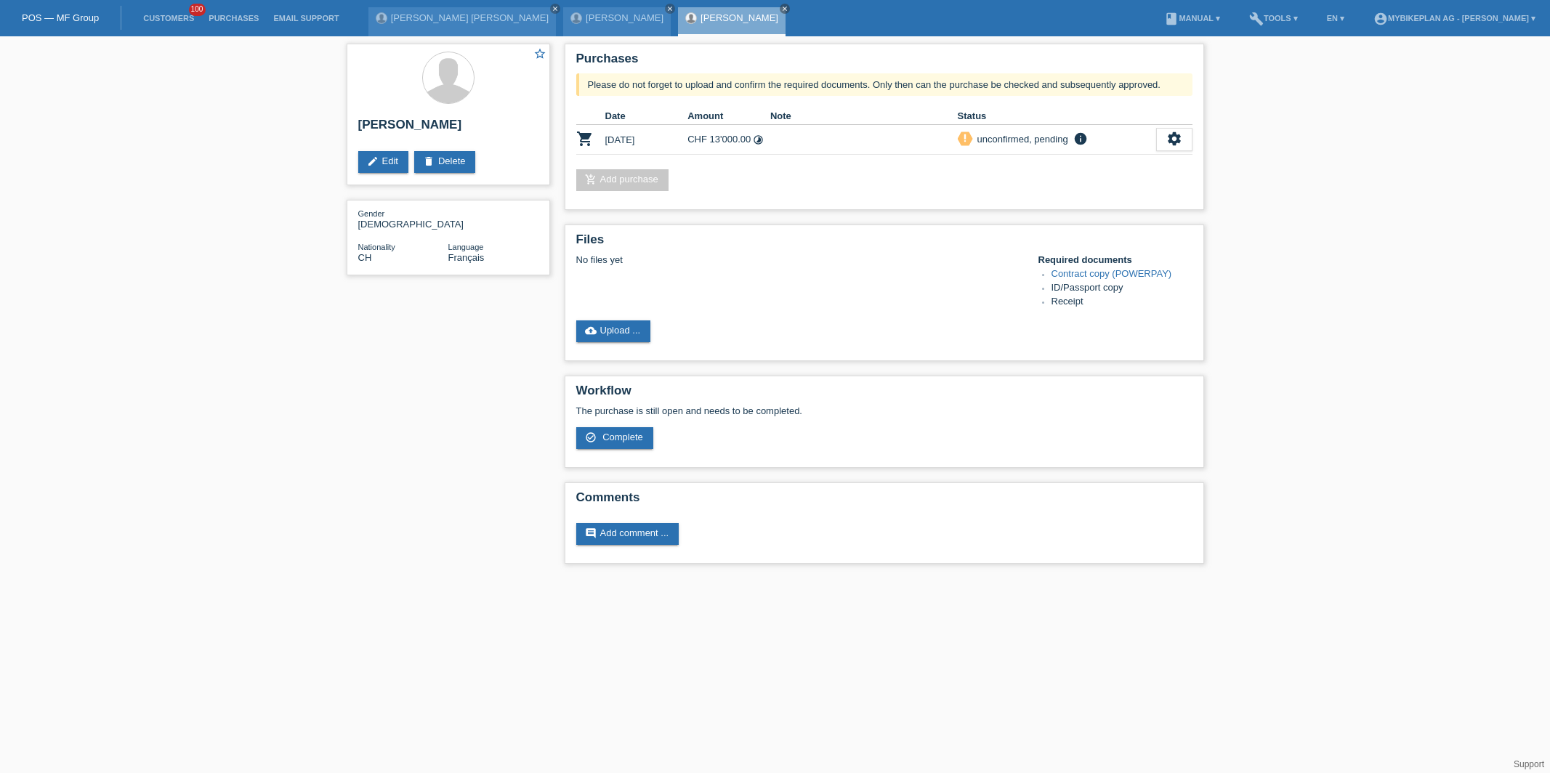  What do you see at coordinates (60, 17) in the screenshot?
I see `a: POS — MF Group` at bounding box center [60, 17].